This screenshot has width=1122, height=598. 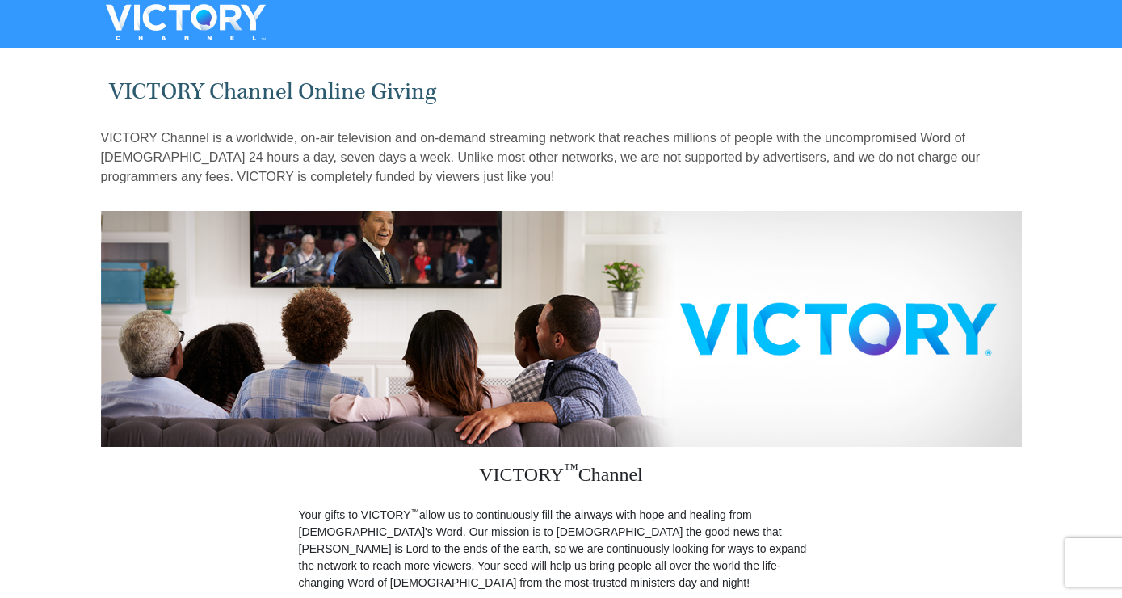 I want to click on h1: VICTORY Channel Online Giving, so click(x=560, y=91).